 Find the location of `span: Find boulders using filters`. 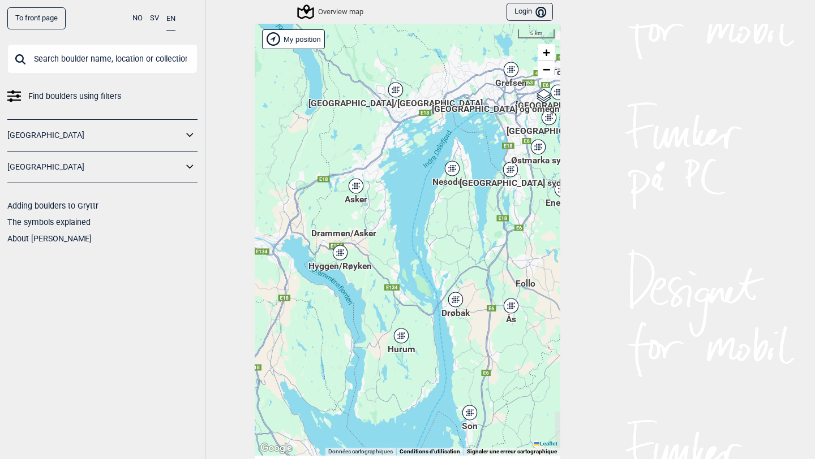

span: Find boulders using filters is located at coordinates (75, 96).